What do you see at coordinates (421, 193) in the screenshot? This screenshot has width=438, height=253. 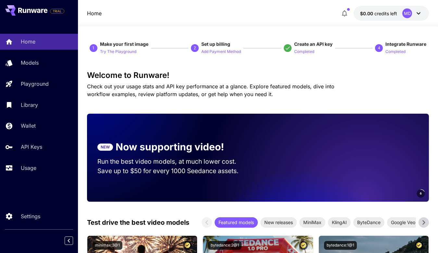 I see `span: 6` at bounding box center [421, 193].